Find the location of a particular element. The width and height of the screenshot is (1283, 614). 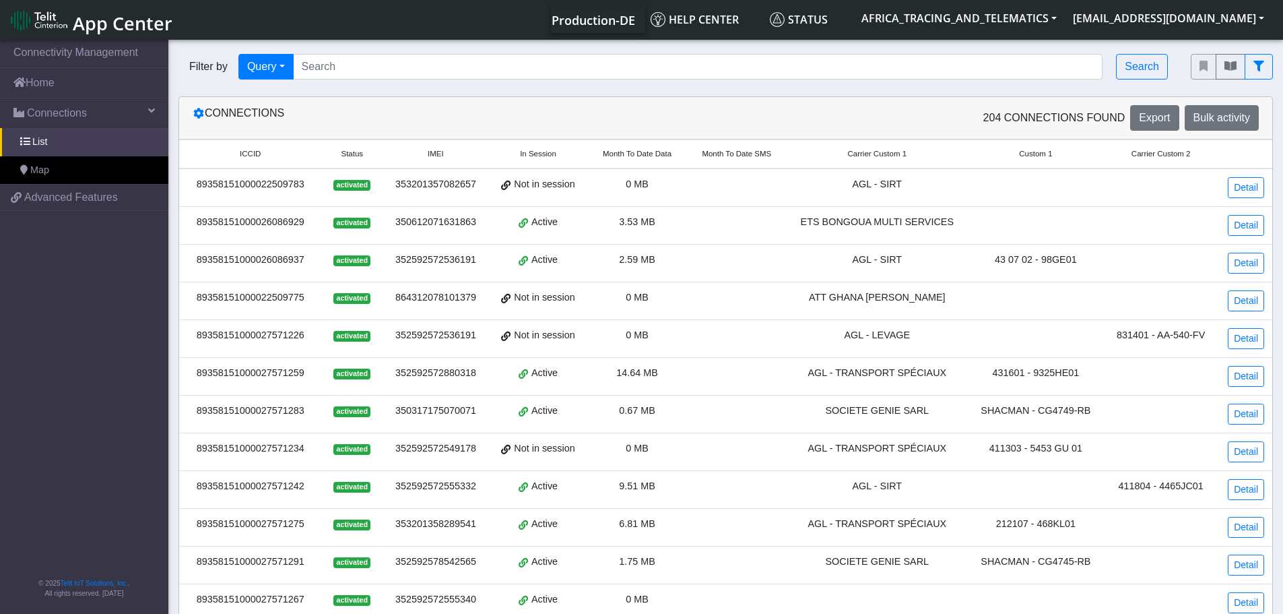

button: Query is located at coordinates (266, 67).